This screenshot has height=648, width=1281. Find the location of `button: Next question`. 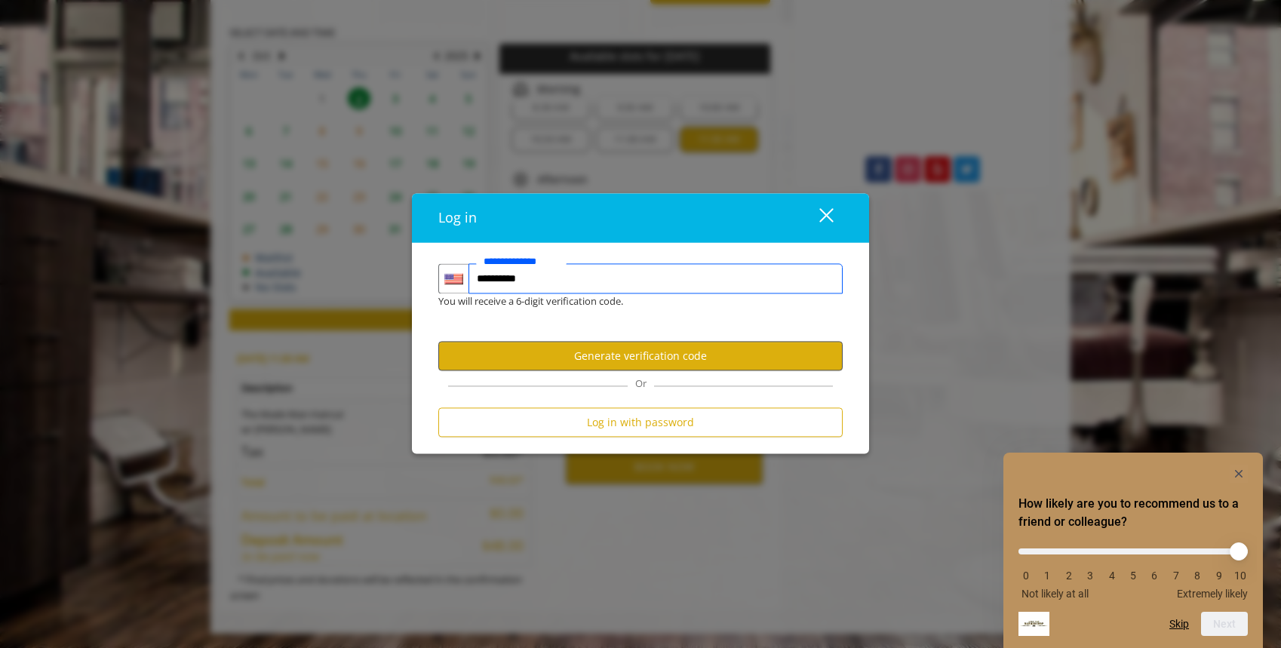

button: Next question is located at coordinates (1224, 624).